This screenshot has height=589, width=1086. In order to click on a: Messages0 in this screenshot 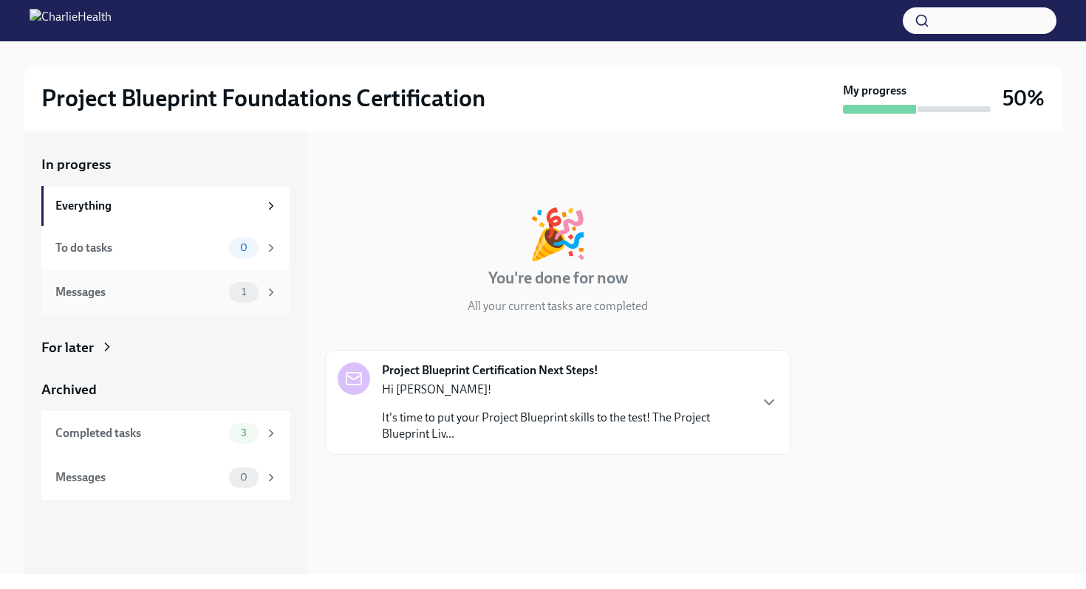, I will do `click(165, 478)`.